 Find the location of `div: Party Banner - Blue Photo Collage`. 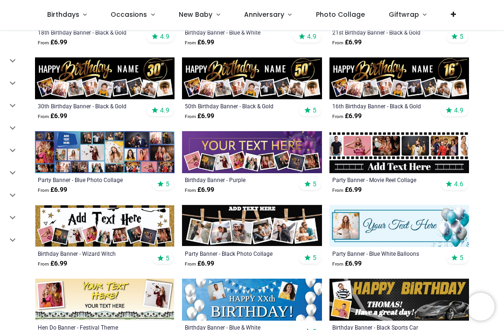

div: Party Banner - Blue Photo Collage is located at coordinates (92, 180).